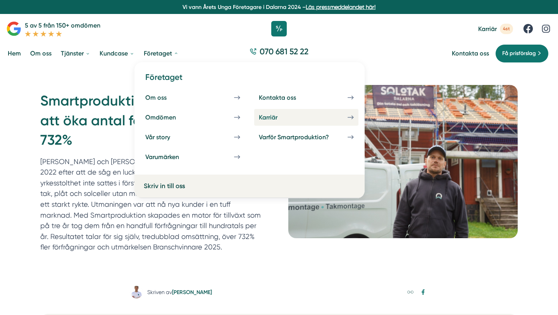 The image size is (558, 315). I want to click on a: Varför Smartproduktion?, so click(306, 137).